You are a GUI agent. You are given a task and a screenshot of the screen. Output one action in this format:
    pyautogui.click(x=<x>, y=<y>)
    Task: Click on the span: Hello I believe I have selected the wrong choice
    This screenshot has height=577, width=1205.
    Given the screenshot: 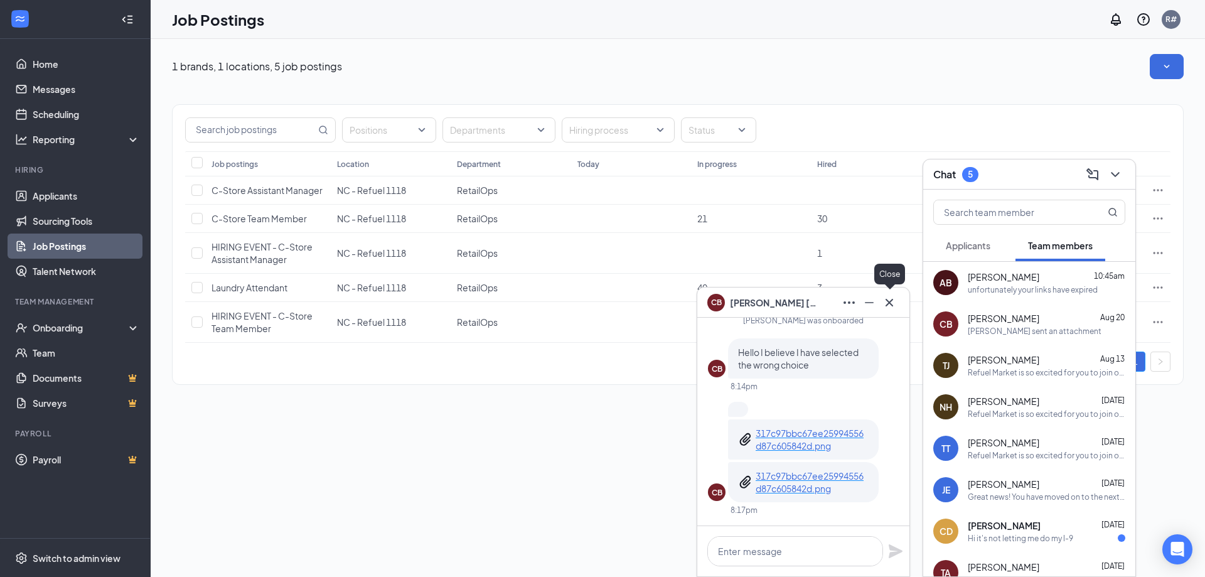 What is the action you would take?
    pyautogui.click(x=798, y=358)
    